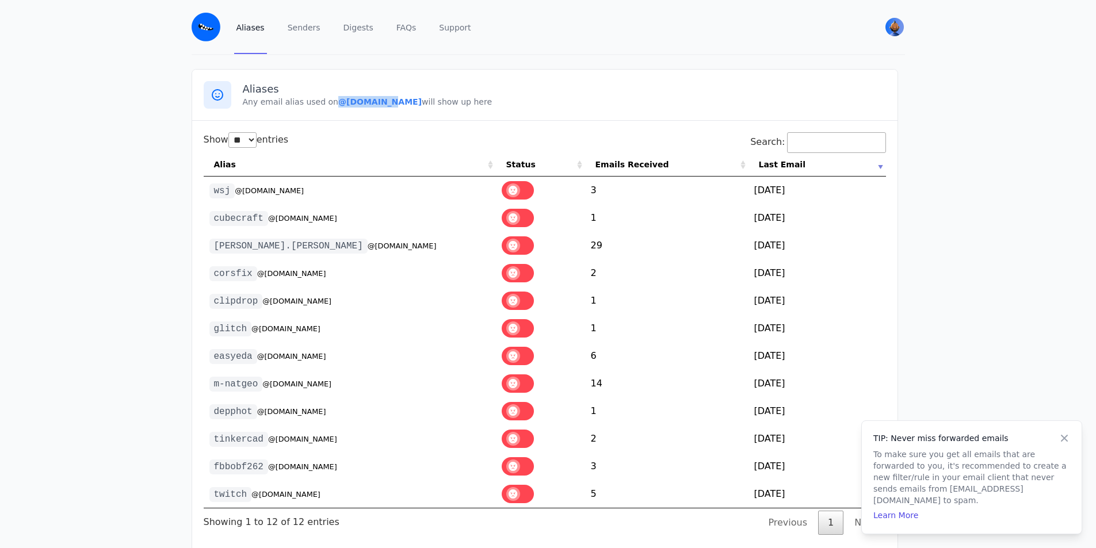 This screenshot has height=548, width=1096. Describe the element at coordinates (895, 27) in the screenshot. I see `button: User menu` at that location.